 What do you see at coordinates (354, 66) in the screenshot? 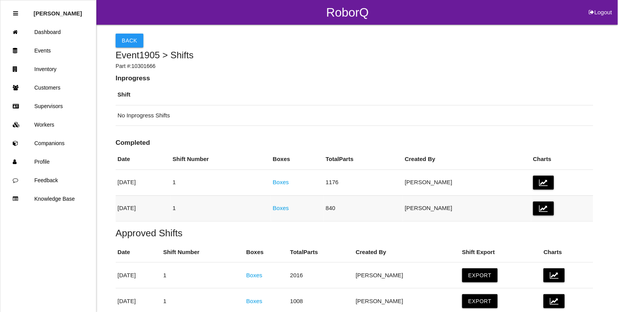
I see `p: Part #: 10301666` at bounding box center [354, 66].